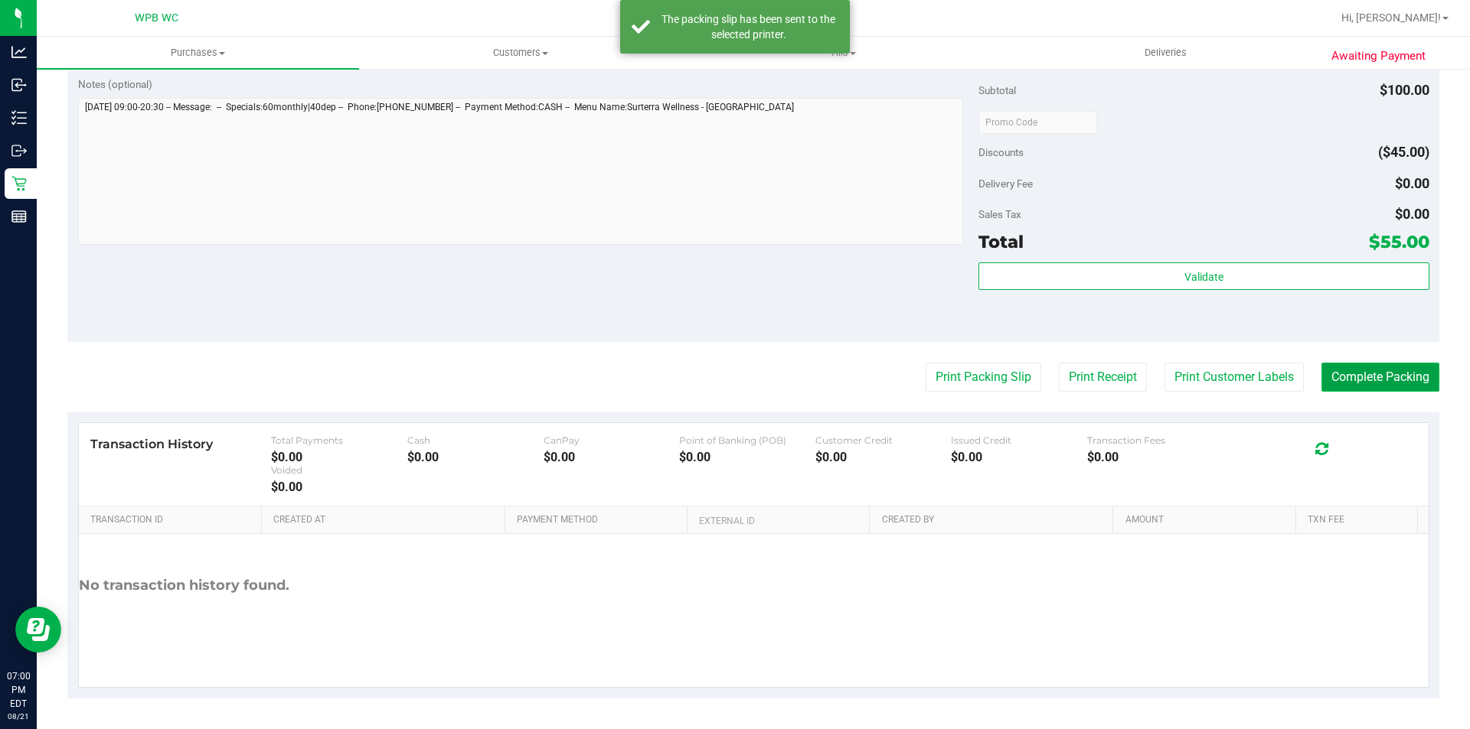  What do you see at coordinates (1037, 122) in the screenshot?
I see `input: Promo Code` at bounding box center [1037, 122].